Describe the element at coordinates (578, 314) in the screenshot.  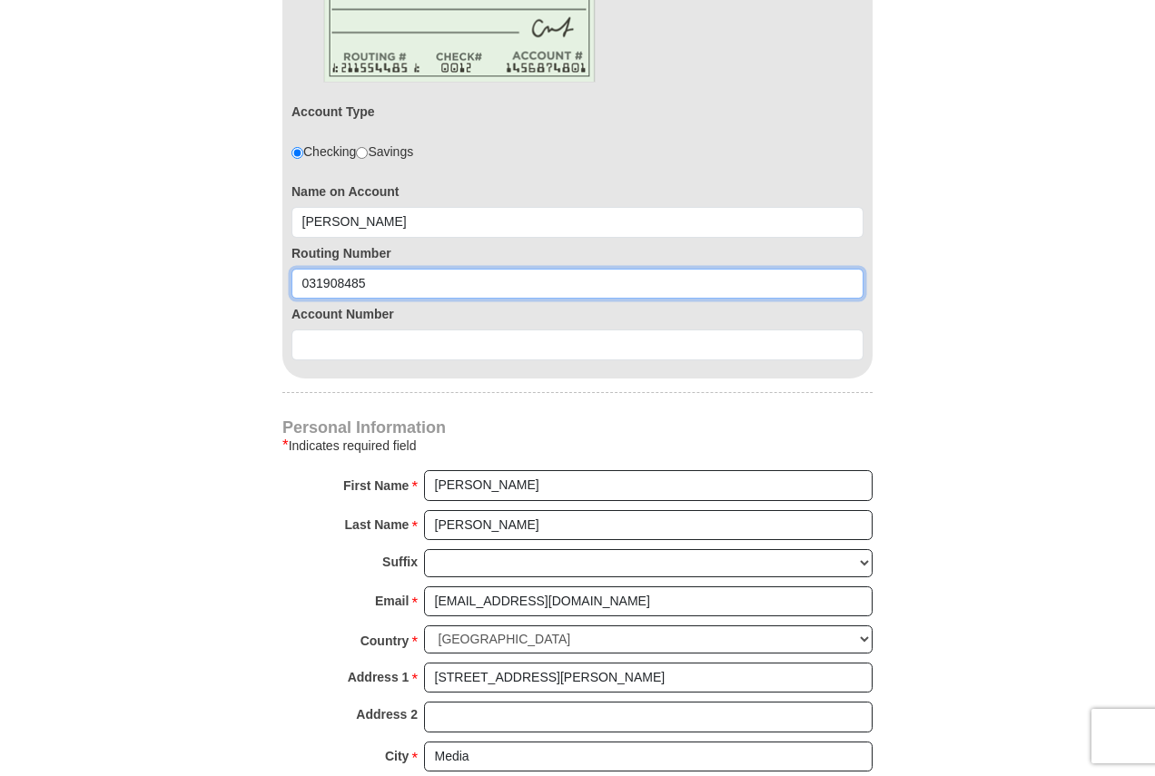
I see `label: Account Number` at that location.